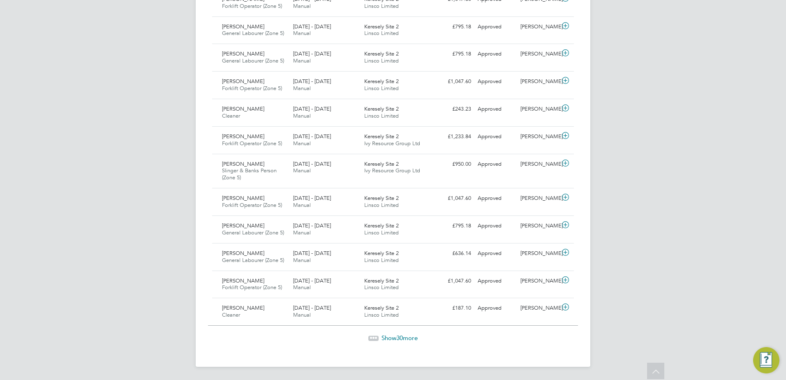 Image resolution: width=786 pixels, height=380 pixels. Describe the element at coordinates (453, 308) in the screenshot. I see `div: £187.10` at that location.